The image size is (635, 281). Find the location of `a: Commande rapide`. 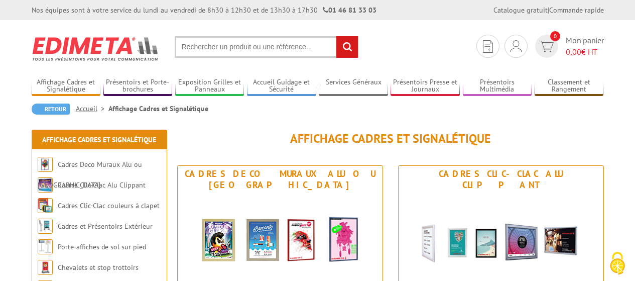

a: Commande rapide is located at coordinates (576, 10).